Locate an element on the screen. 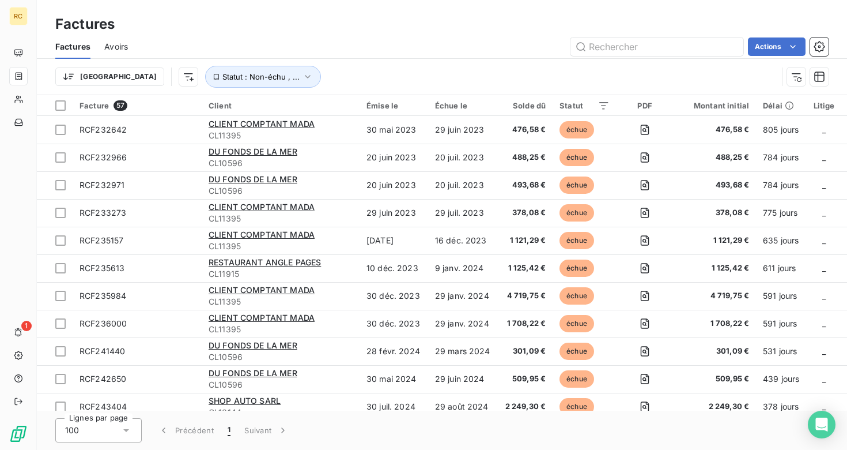 This screenshot has height=450, width=847. span: CL11915 is located at coordinates (281, 274).